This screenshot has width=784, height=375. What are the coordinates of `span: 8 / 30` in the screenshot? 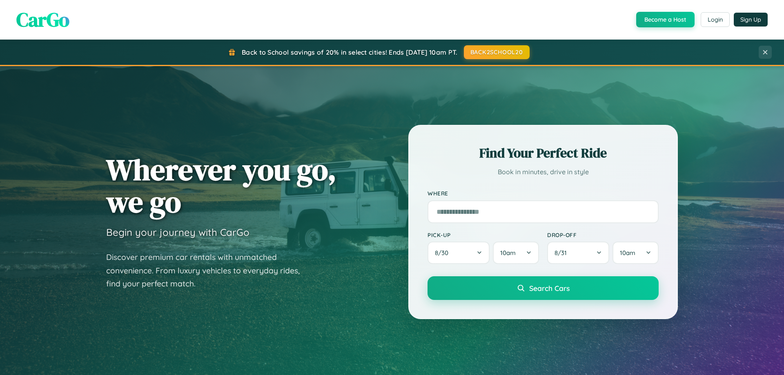 It's located at (444, 253).